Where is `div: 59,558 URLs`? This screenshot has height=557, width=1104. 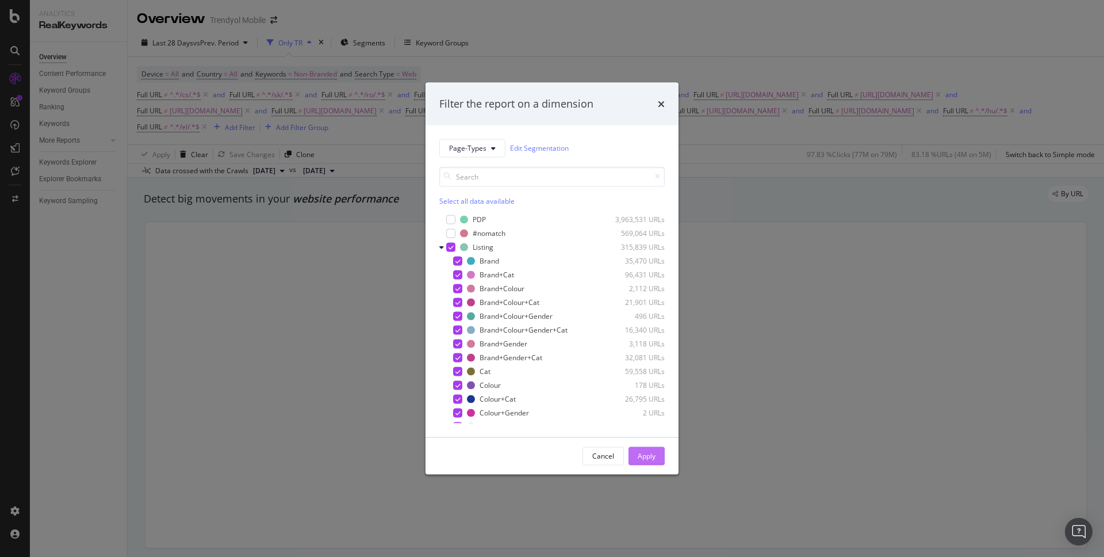
div: 59,558 URLs is located at coordinates (637, 371).